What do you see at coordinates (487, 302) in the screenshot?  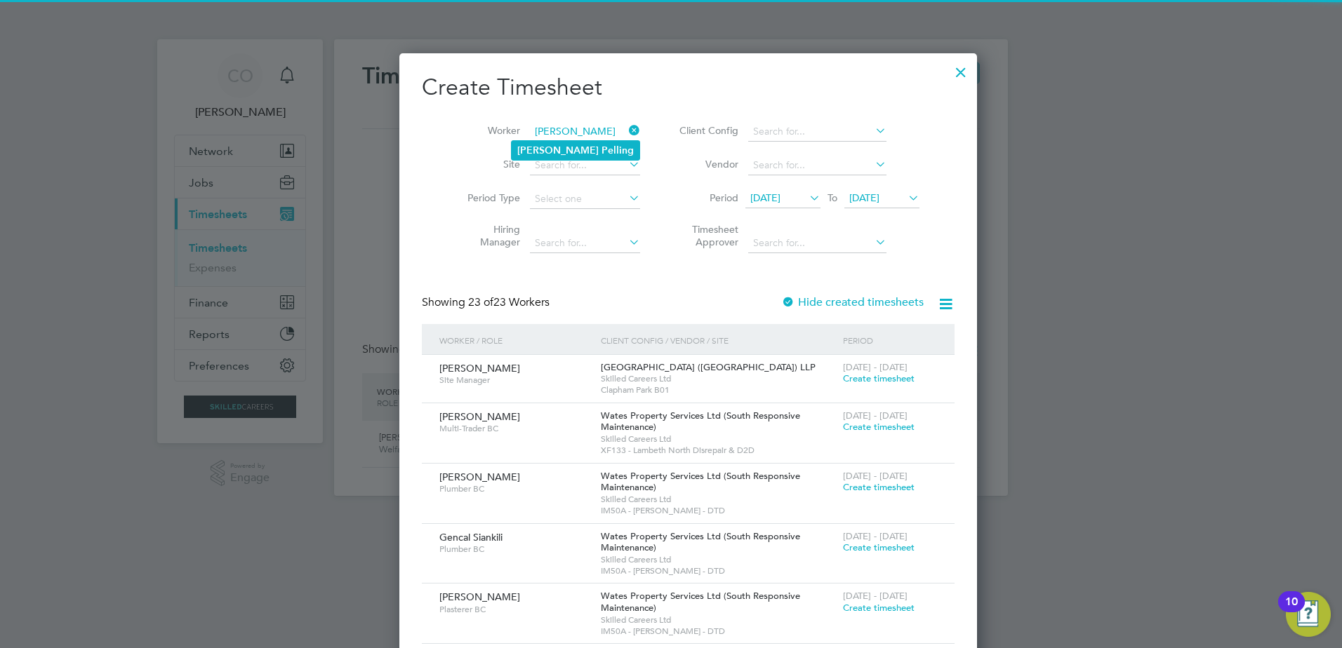 I see `div: Showing` at bounding box center [487, 302].